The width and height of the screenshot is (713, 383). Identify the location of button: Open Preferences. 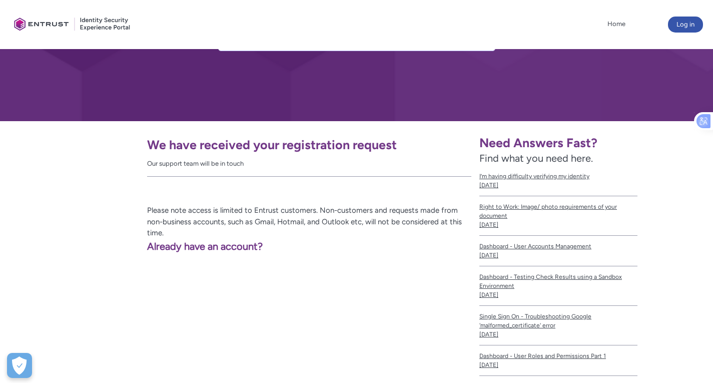
(20, 365).